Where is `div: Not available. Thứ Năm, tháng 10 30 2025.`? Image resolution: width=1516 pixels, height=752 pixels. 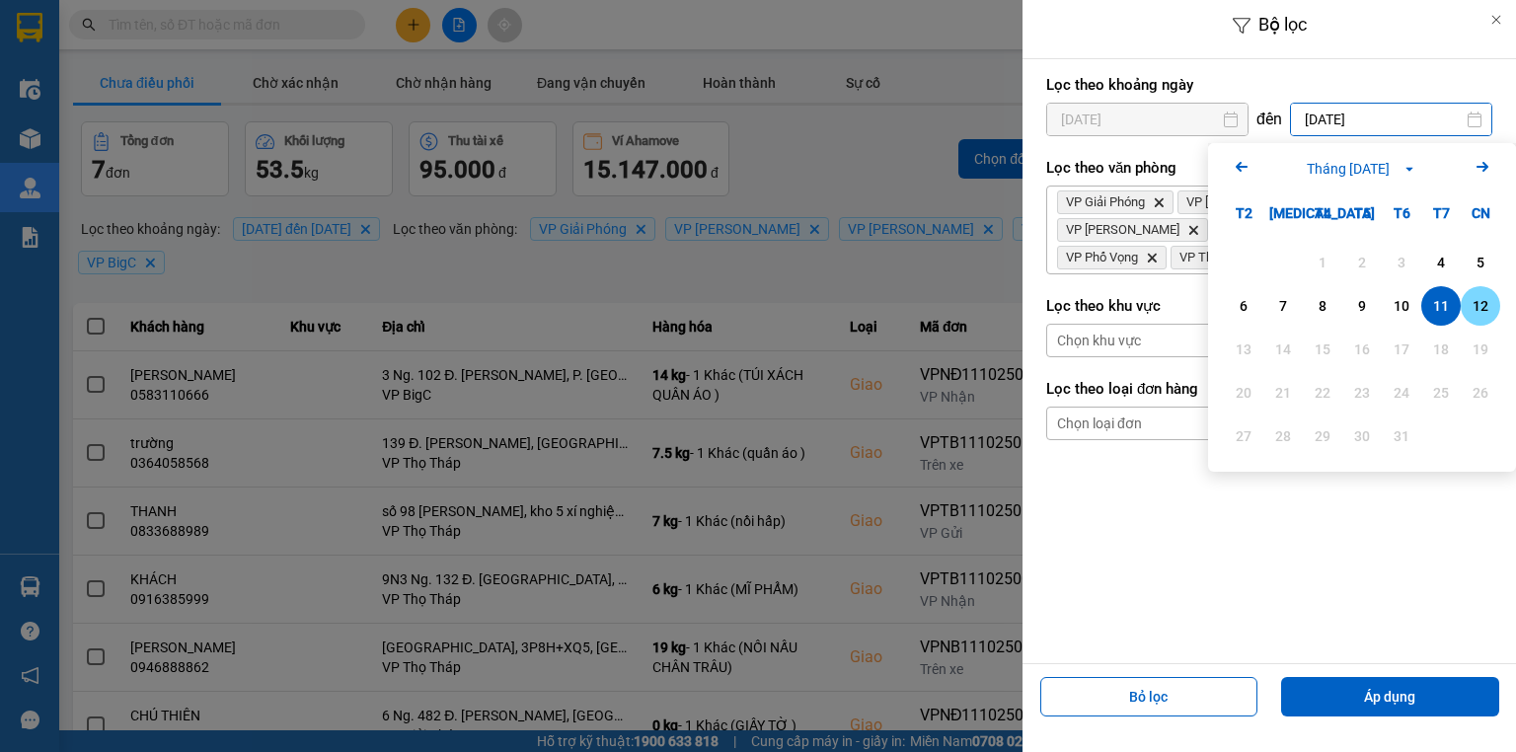 div: Not available. Thứ Năm, tháng 10 30 2025. is located at coordinates (1362, 436).